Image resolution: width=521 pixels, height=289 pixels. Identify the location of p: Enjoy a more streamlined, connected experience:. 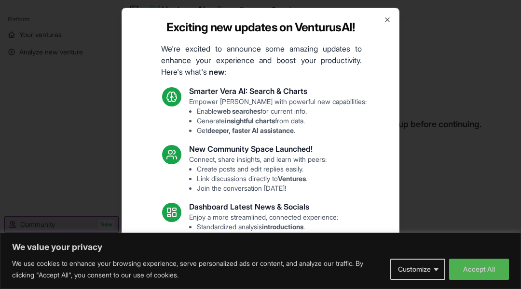
(263, 232).